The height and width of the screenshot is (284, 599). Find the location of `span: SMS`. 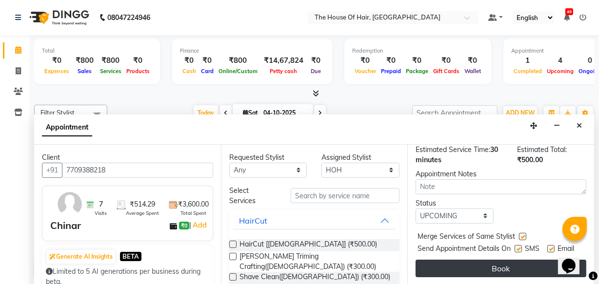

span: SMS is located at coordinates (532, 250).